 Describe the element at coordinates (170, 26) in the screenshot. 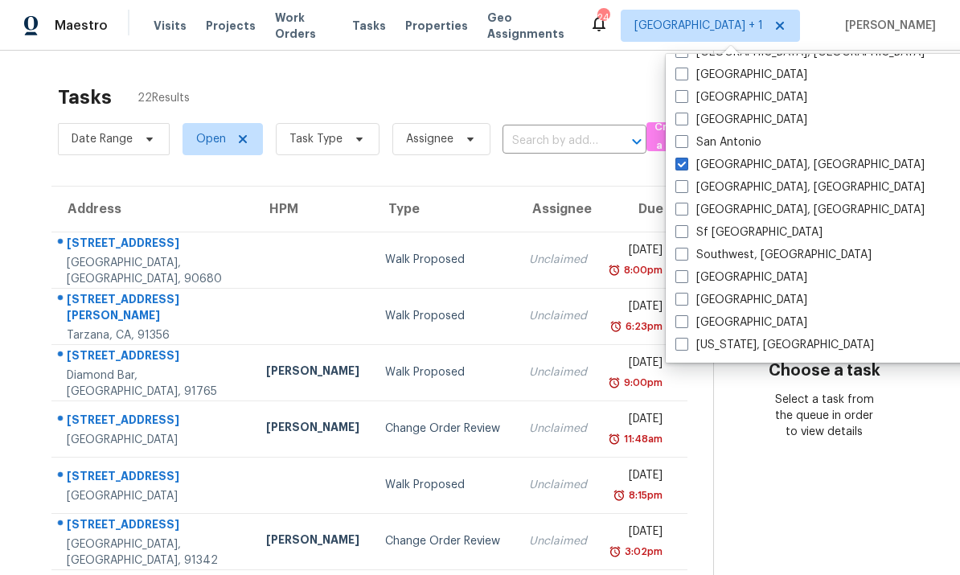

I see `span: Visits` at that location.